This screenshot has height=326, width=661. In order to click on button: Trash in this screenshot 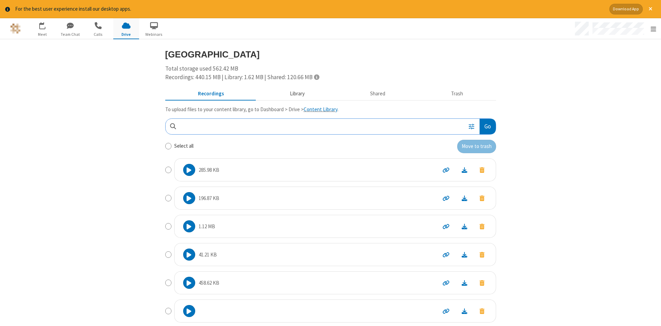, I will do `click(457, 94)`.